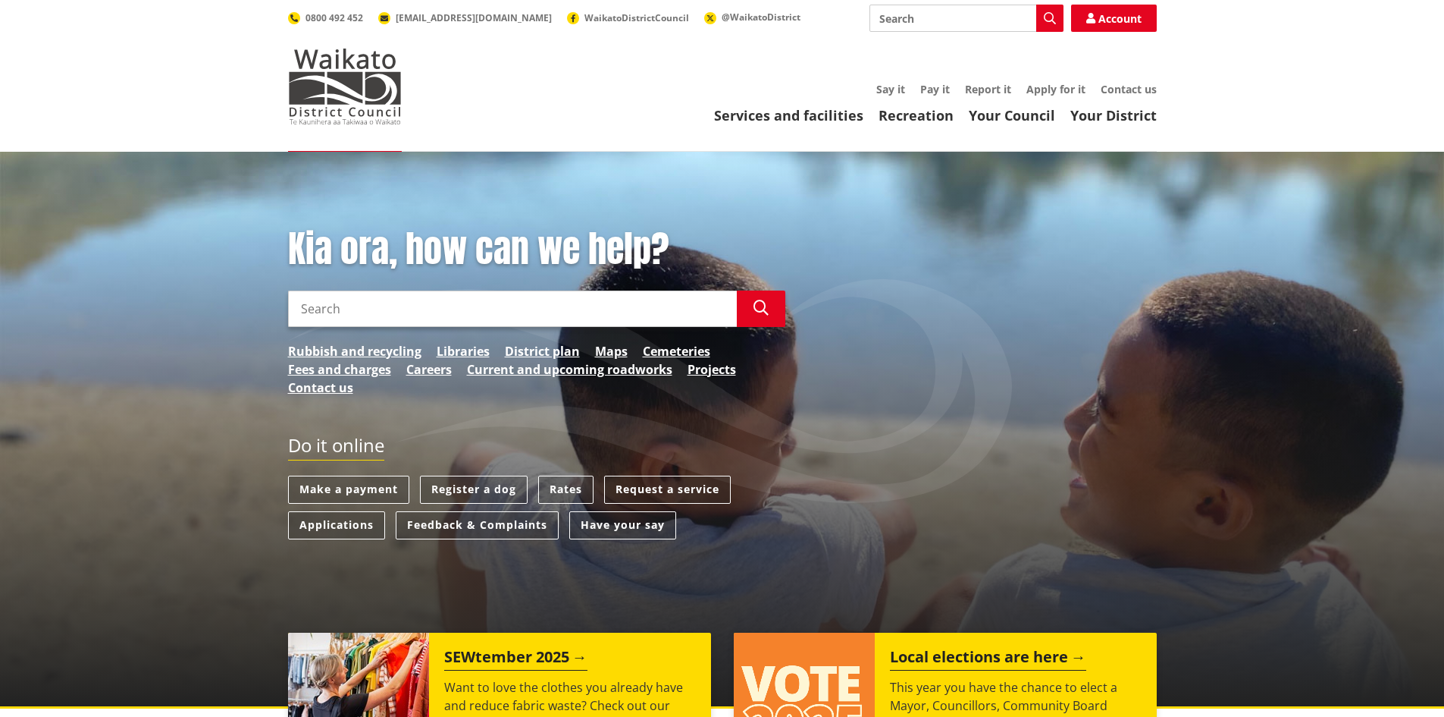  I want to click on h2: SEWtember 2025, so click(516, 659).